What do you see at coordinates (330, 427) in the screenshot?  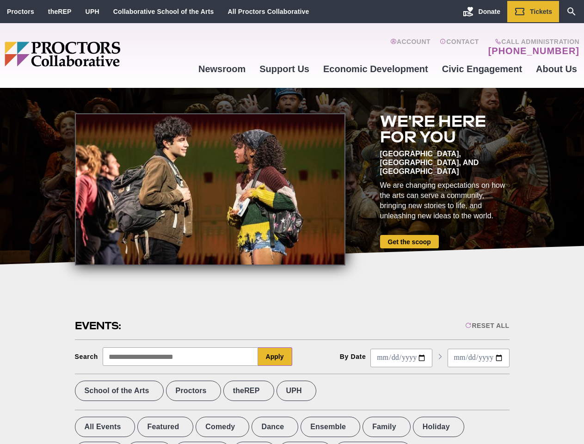 I see `label: Ensemble` at bounding box center [330, 427].